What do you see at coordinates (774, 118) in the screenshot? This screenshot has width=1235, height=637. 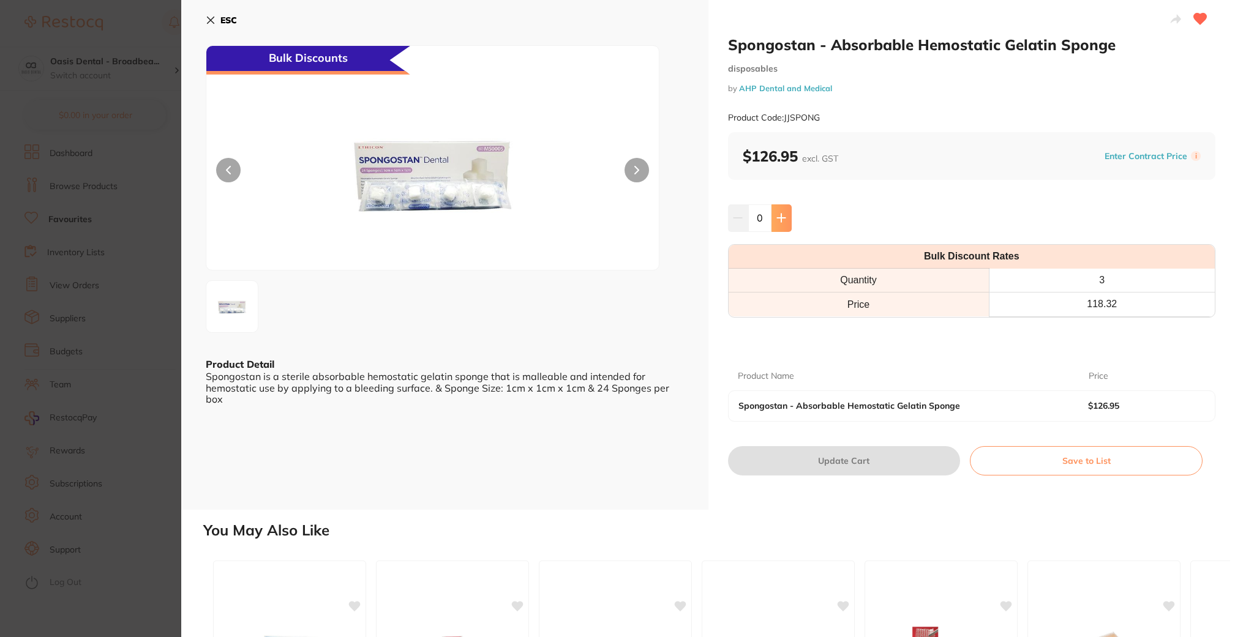 I see `small: Product Code: JJSPONG` at bounding box center [774, 118].